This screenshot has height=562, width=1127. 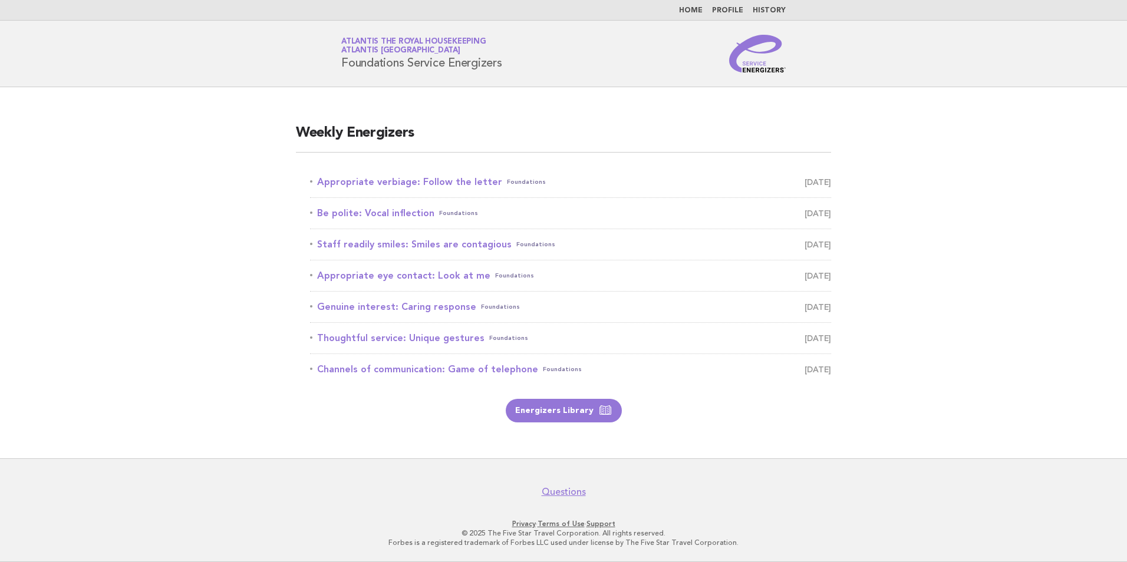 I want to click on a: Home, so click(x=691, y=11).